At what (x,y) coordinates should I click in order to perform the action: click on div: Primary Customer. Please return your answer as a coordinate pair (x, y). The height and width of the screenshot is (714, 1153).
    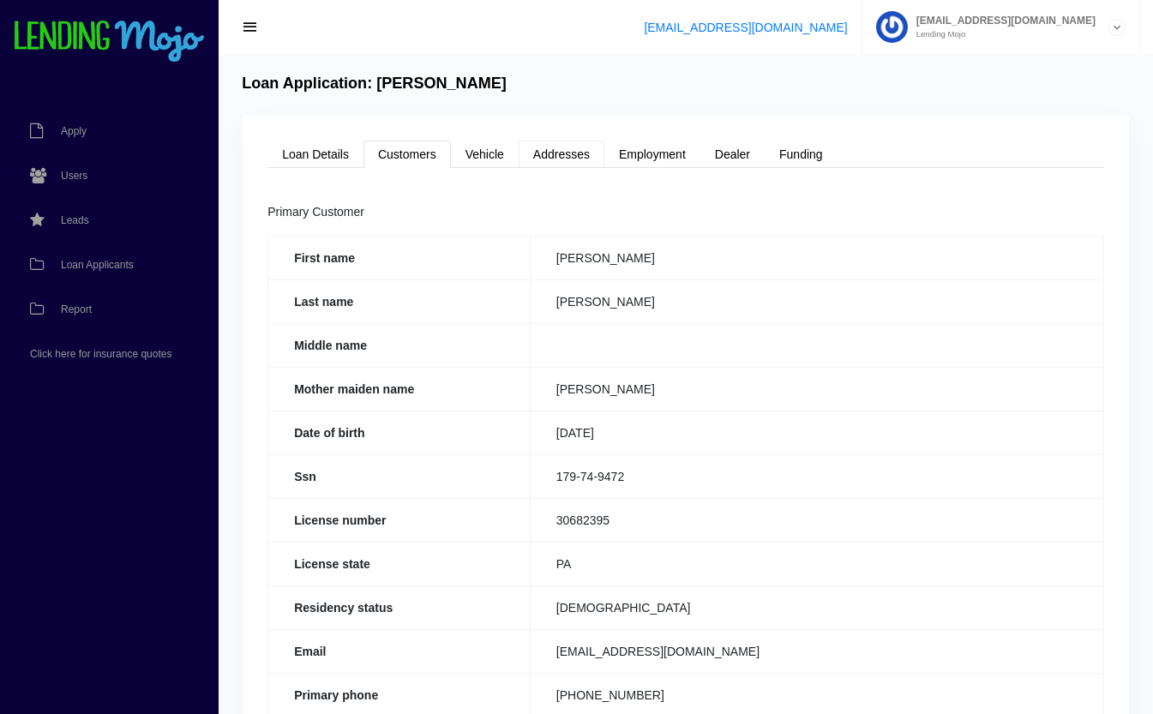
    Looking at the image, I should click on (686, 213).